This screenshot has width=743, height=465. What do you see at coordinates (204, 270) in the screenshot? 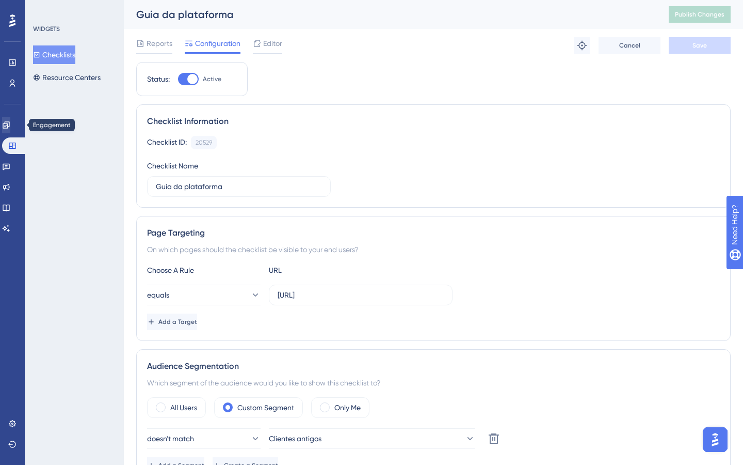
I see `div: Choose A Rule` at bounding box center [204, 270].